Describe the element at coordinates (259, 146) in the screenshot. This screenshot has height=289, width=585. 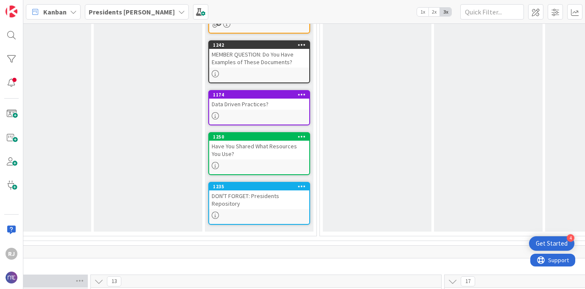
I see `div: 1250Have You Shared What Resources You Use?` at that location.